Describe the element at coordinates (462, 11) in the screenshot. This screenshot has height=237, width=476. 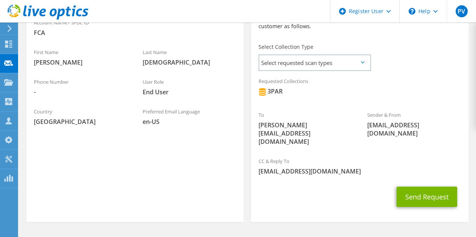
I see `span: PV` at that location.